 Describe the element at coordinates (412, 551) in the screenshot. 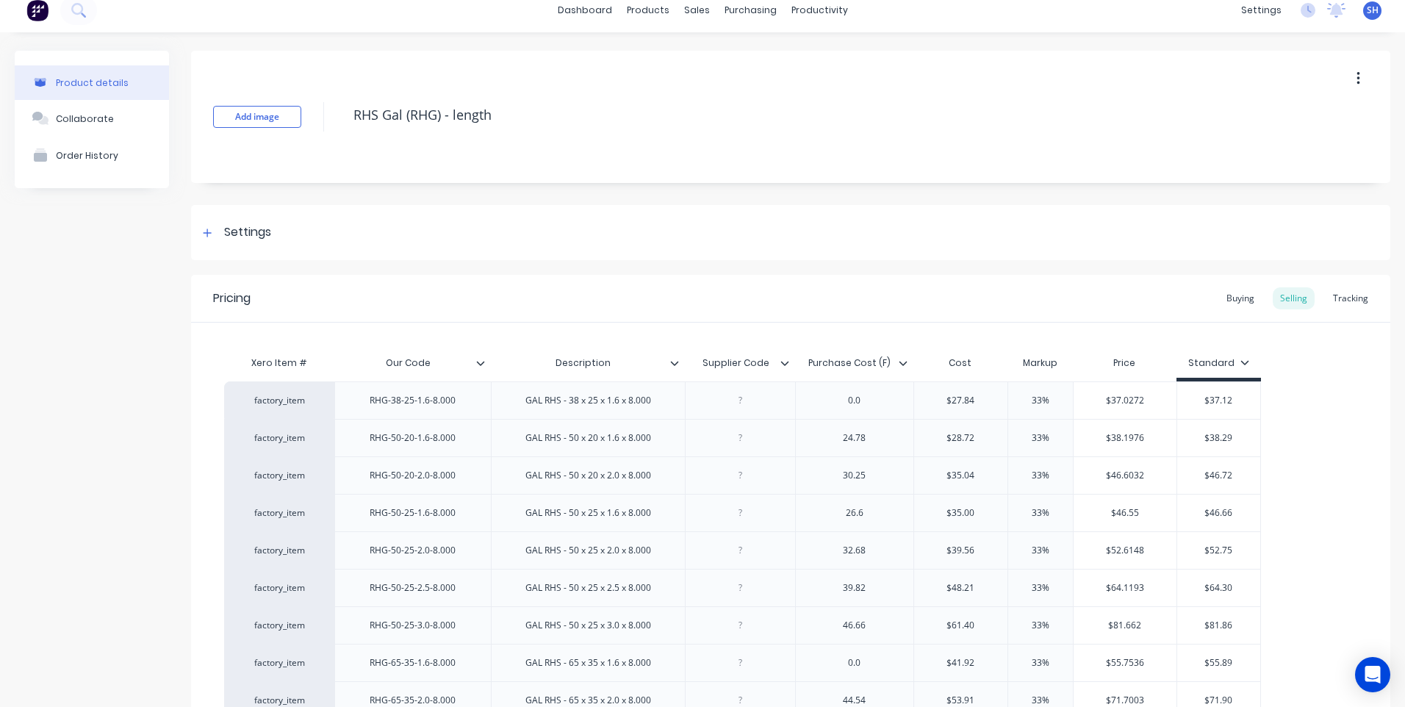

I see `div: RHG-50-25-2.0-8.000` at that location.